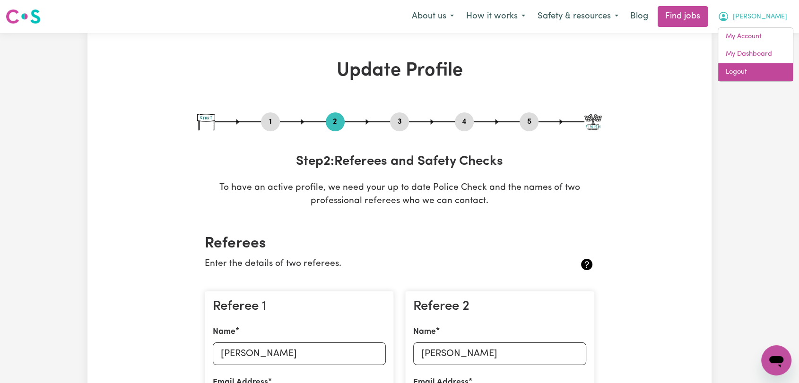 The width and height of the screenshot is (799, 383). What do you see at coordinates (464, 122) in the screenshot?
I see `button: Go to step 4` at bounding box center [464, 122].